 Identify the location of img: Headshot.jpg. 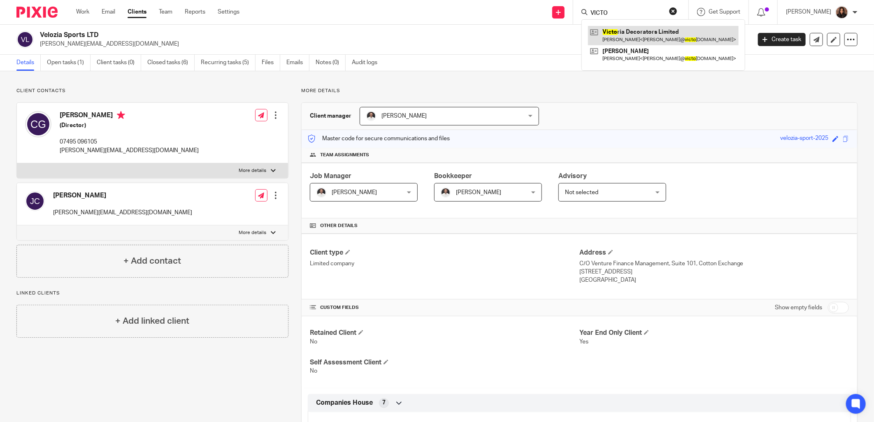
(842, 12).